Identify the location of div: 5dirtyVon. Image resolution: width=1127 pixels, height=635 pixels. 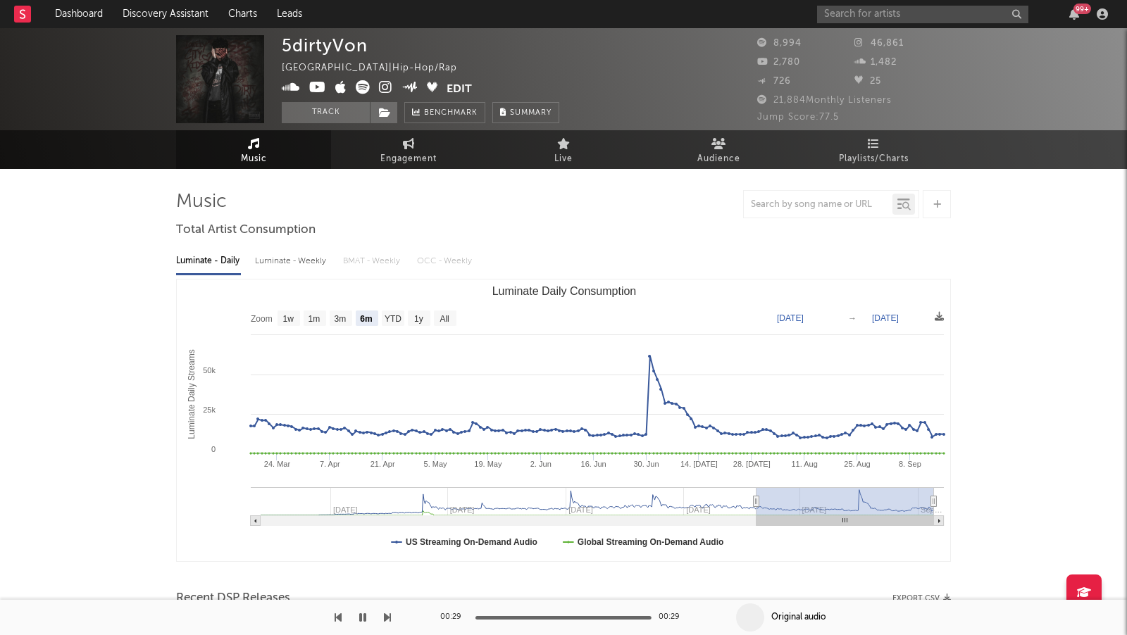
(325, 45).